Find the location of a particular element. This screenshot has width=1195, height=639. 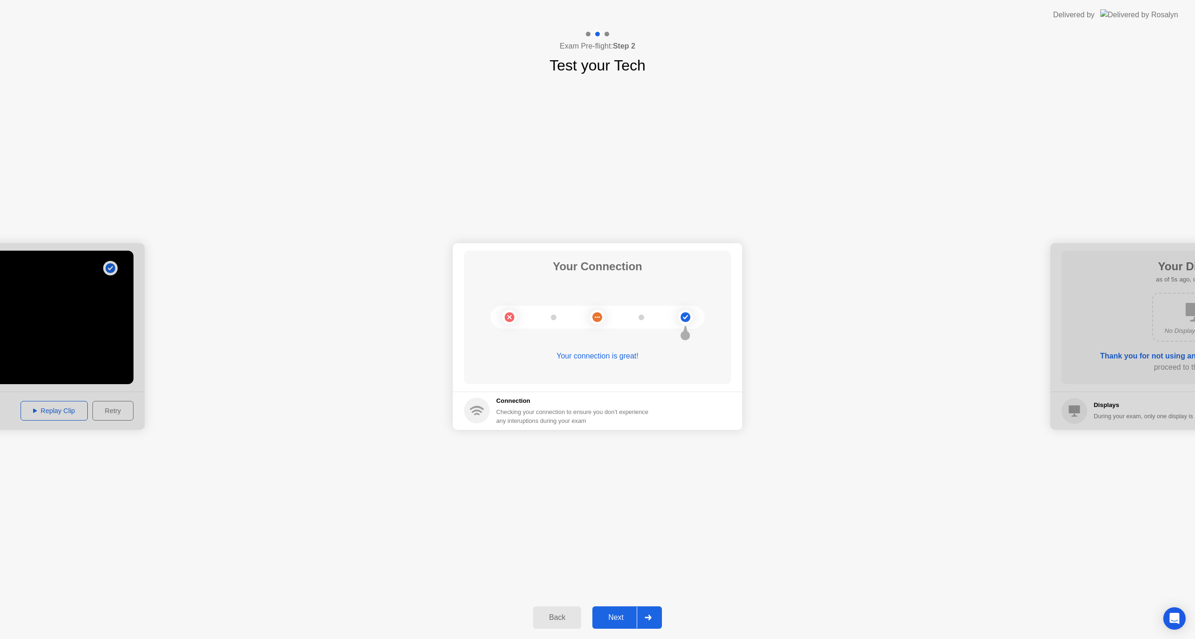

b: Step 2 is located at coordinates (624, 46).